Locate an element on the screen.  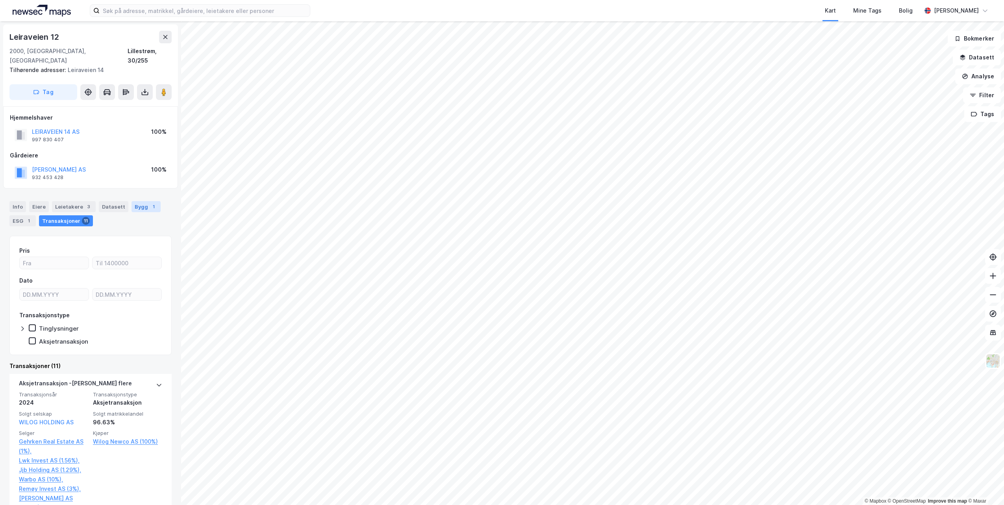
div: Leiraveien 14 is located at coordinates (87, 70).